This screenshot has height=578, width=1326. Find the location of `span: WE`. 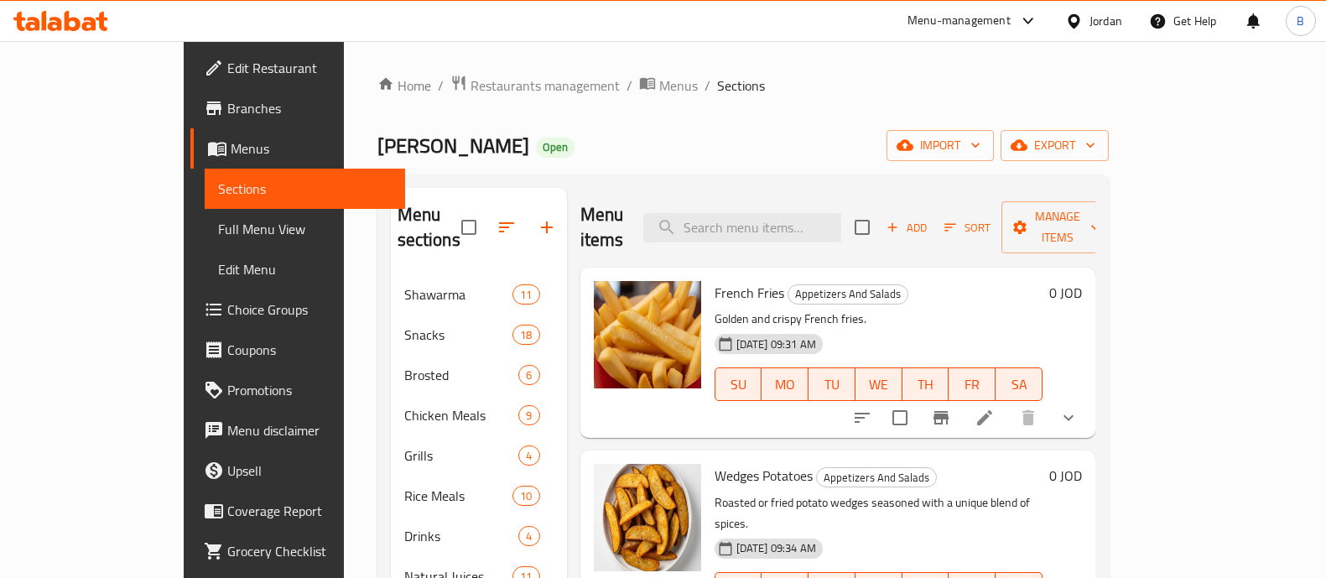

span: WE is located at coordinates (879, 384).